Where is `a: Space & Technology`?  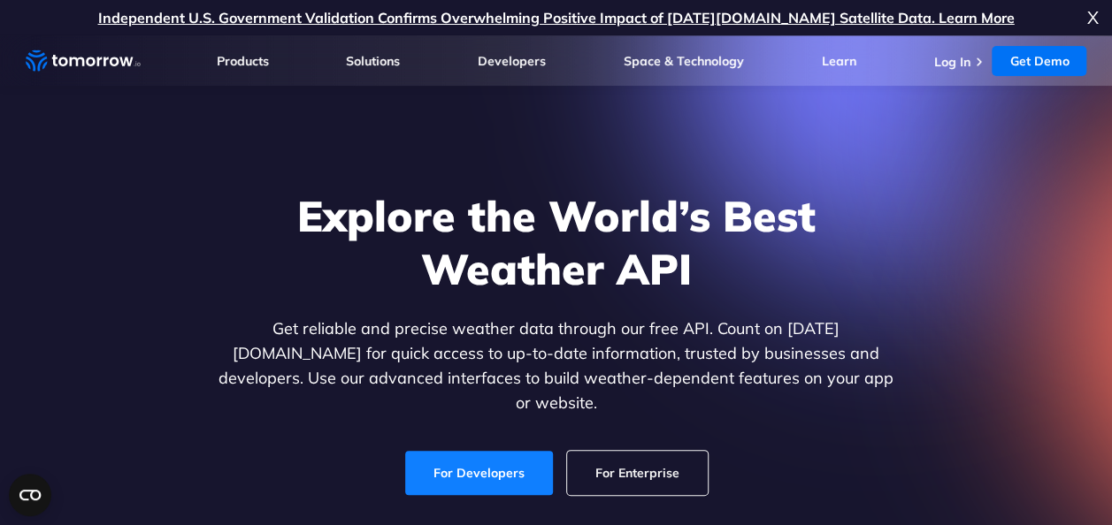 a: Space & Technology is located at coordinates (684, 61).